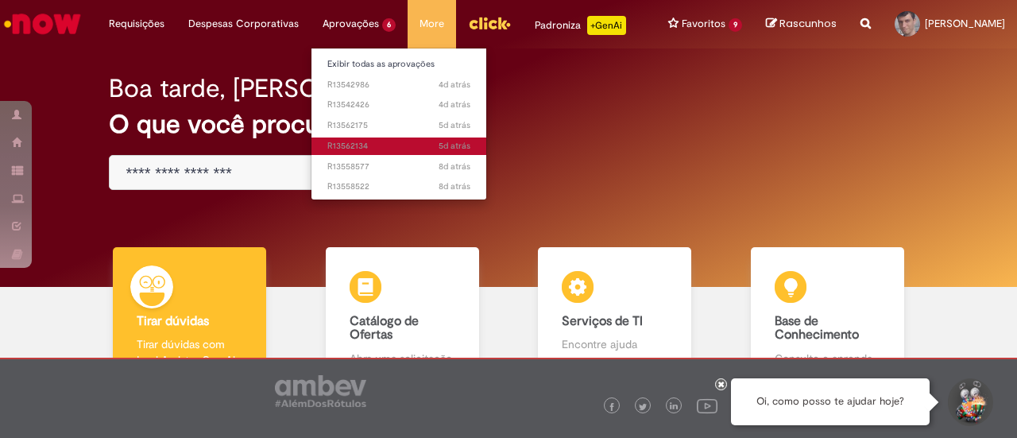 The height and width of the screenshot is (438, 1017). What do you see at coordinates (399, 146) in the screenshot?
I see `span: R13562134` at bounding box center [399, 146].